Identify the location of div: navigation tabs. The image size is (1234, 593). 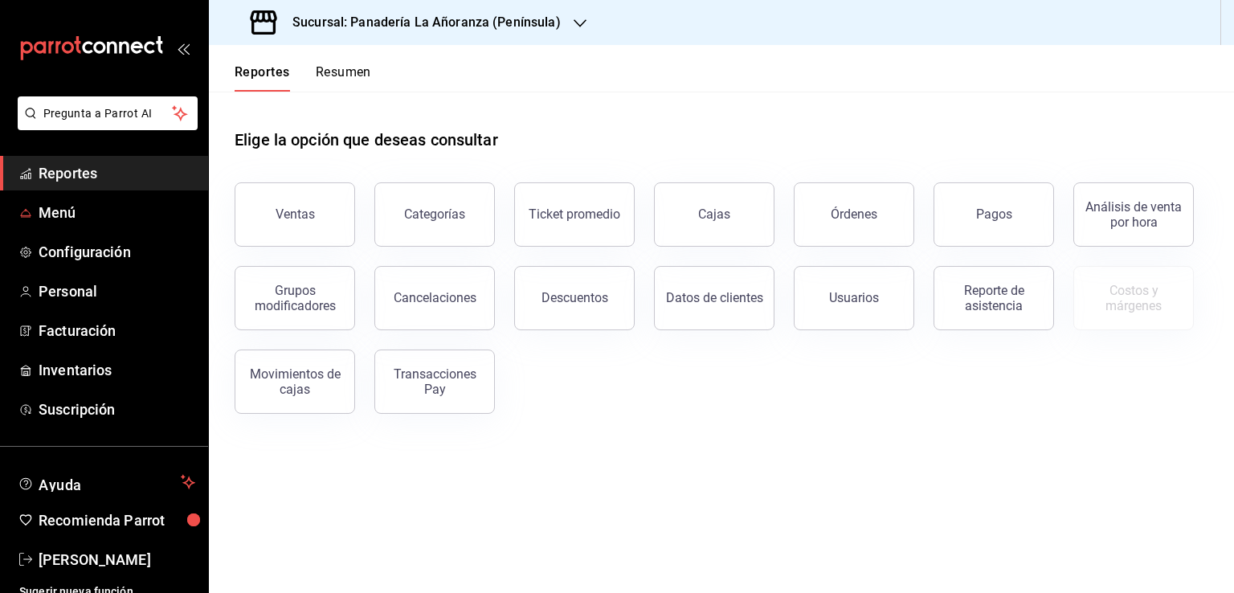
(303, 78).